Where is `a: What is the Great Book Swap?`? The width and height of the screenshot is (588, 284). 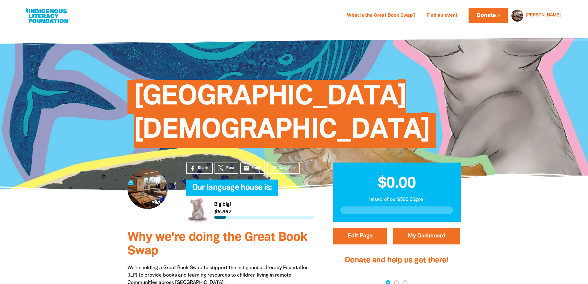
a: What is the Great Book Swap? is located at coordinates (381, 16).